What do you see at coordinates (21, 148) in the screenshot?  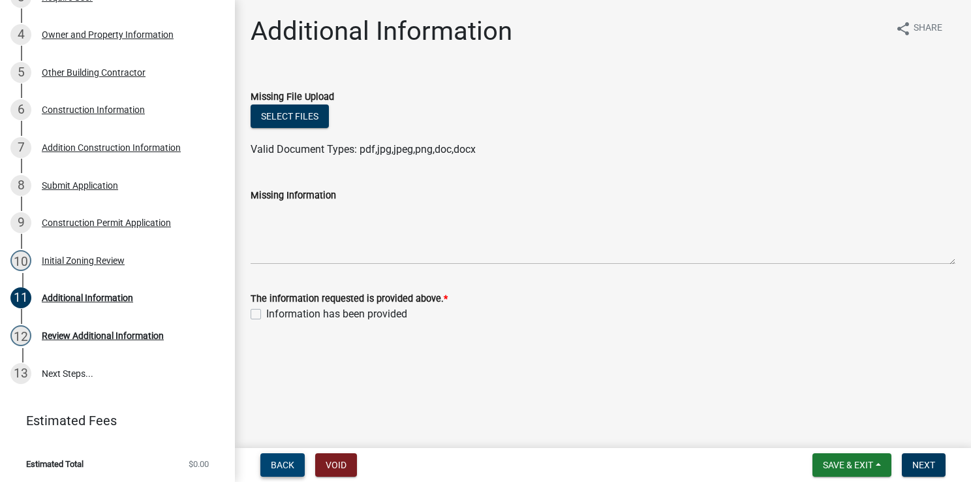 I see `div: 7` at bounding box center [21, 148].